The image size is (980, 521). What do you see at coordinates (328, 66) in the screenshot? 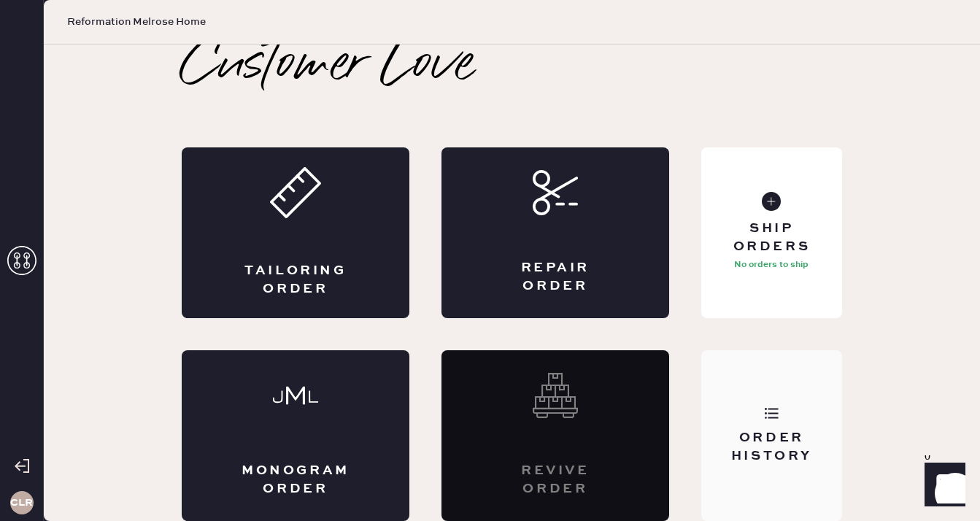
I see `h2: Customer Love` at bounding box center [328, 66].